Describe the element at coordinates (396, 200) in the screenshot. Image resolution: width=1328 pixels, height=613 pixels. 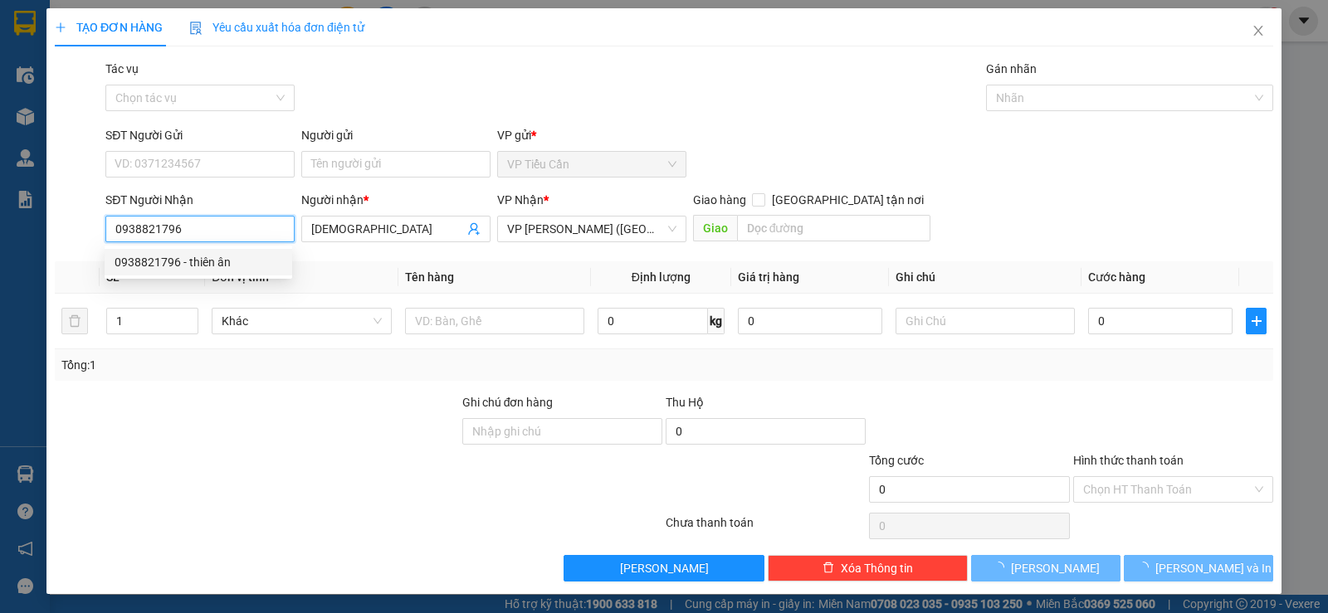
I see `div: Người nhận` at that location.